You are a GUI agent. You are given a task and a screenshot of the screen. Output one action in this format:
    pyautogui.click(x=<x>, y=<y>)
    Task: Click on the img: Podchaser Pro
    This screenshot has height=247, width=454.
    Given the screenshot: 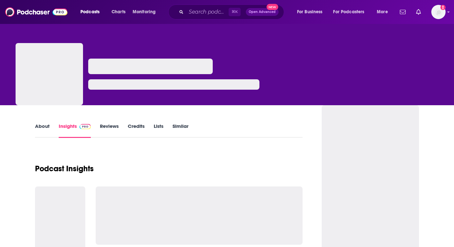 What is the action you would take?
    pyautogui.click(x=85, y=127)
    